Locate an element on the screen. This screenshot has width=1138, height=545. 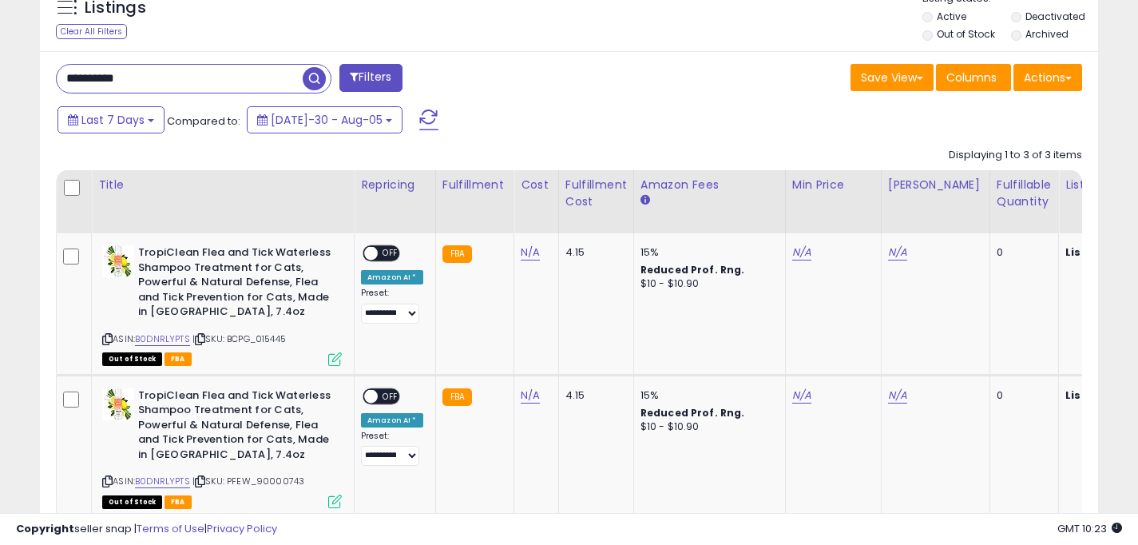
div: Min Price is located at coordinates (833, 185).